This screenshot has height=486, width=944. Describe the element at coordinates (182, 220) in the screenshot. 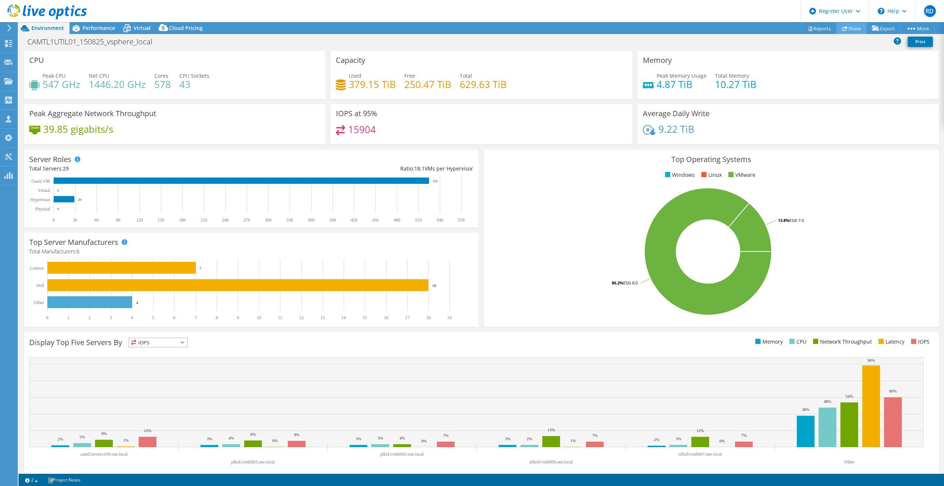

I see `text: 180` at that location.